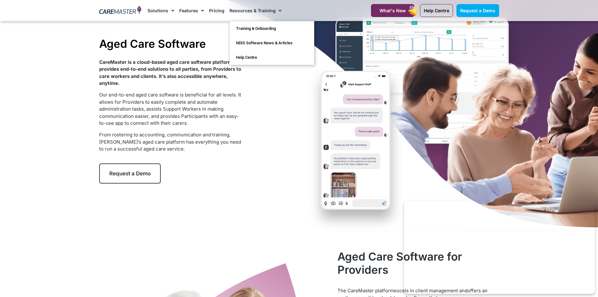 The image size is (598, 297). Describe the element at coordinates (436, 10) in the screenshot. I see `span: Help Centre` at that location.